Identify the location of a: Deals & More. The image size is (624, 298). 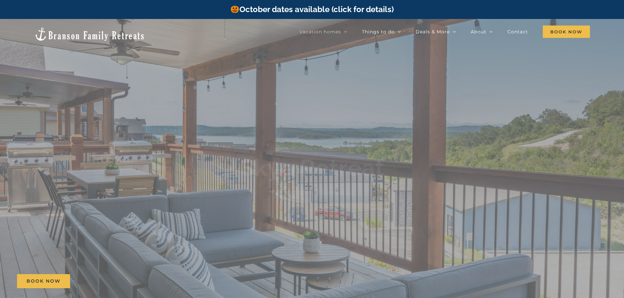
(435, 32).